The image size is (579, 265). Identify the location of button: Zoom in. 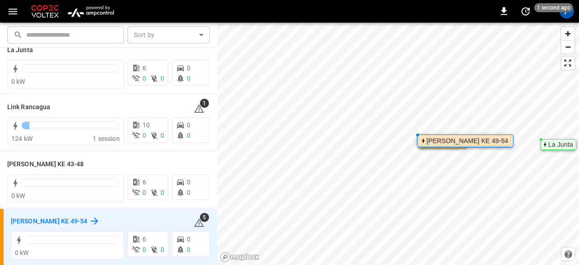
(568, 33).